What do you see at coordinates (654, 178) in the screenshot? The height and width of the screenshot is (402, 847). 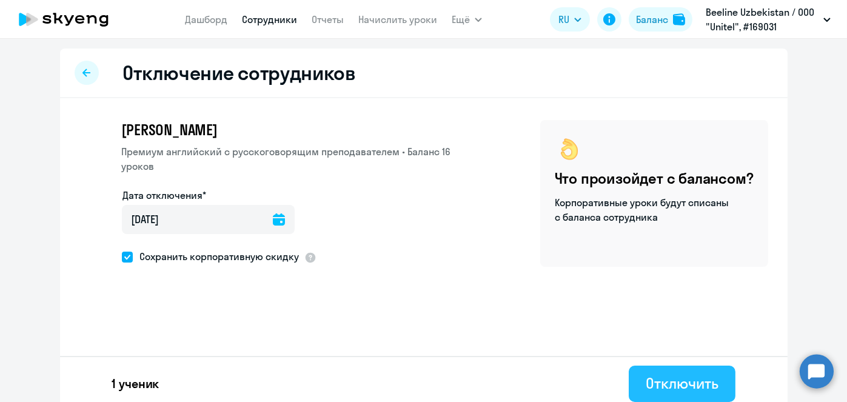 I see `h4: Что произойдет с балансом?` at bounding box center [654, 178].